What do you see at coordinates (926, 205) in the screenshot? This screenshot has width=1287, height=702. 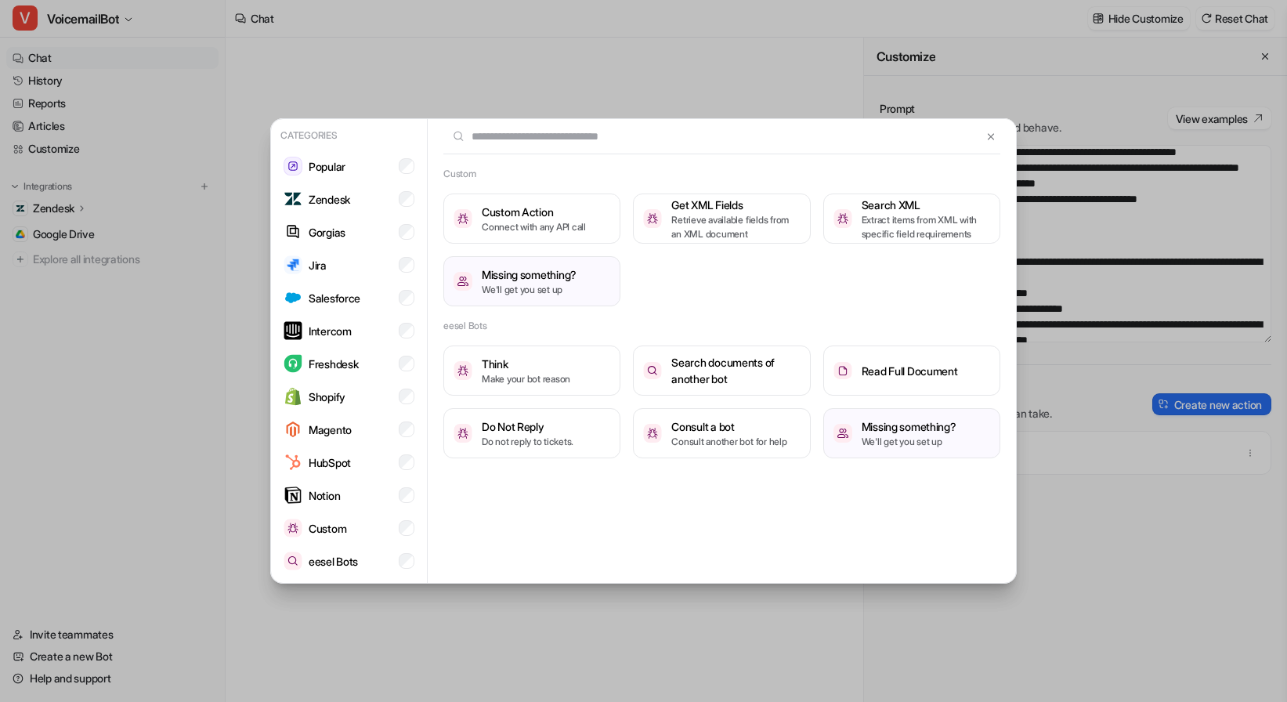 I see `h3: Search XML` at bounding box center [926, 205].